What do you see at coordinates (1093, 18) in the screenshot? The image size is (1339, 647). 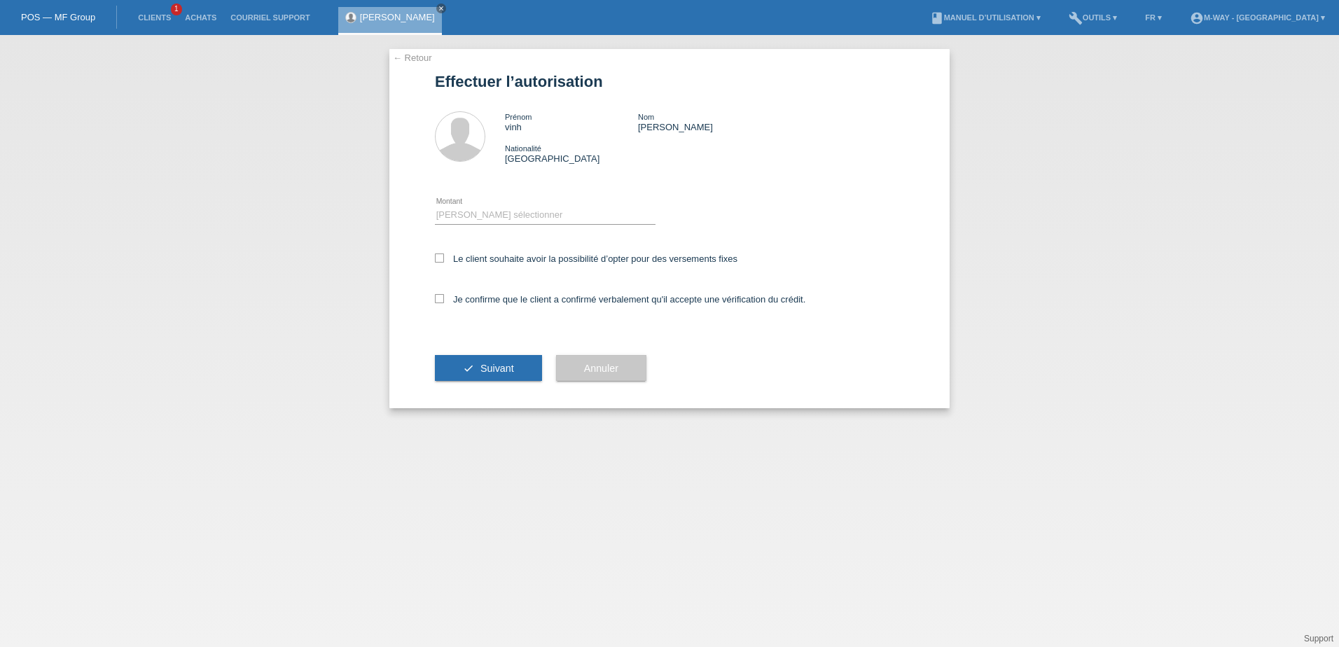 I see `a: buildOutils ▾` at bounding box center [1093, 18].